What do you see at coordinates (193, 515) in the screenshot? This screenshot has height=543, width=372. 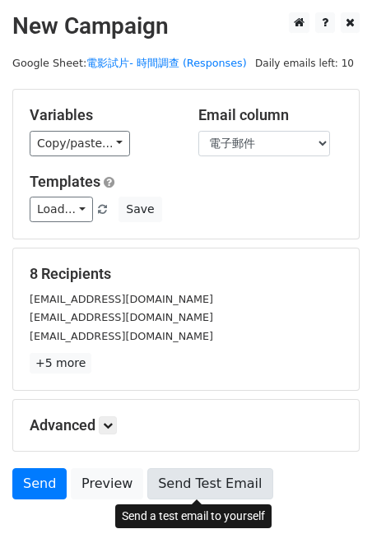 I see `div: Send a test email to yourself` at bounding box center [193, 515].